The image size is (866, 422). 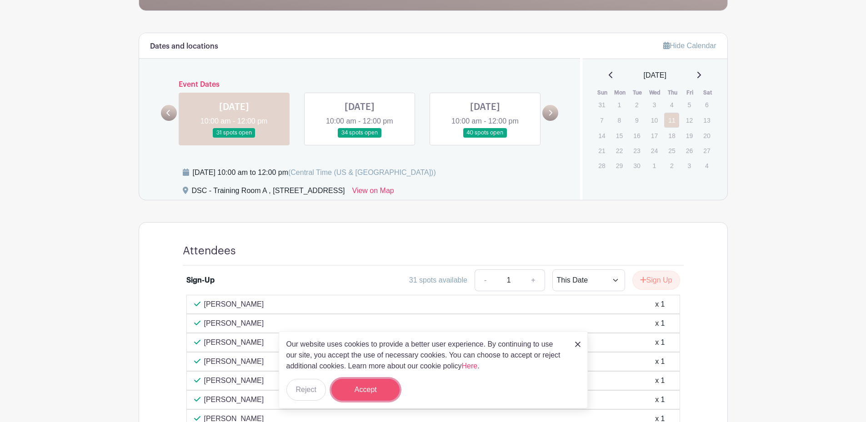 What do you see at coordinates (655, 93) in the screenshot?
I see `th: Wed` at bounding box center [655, 93].